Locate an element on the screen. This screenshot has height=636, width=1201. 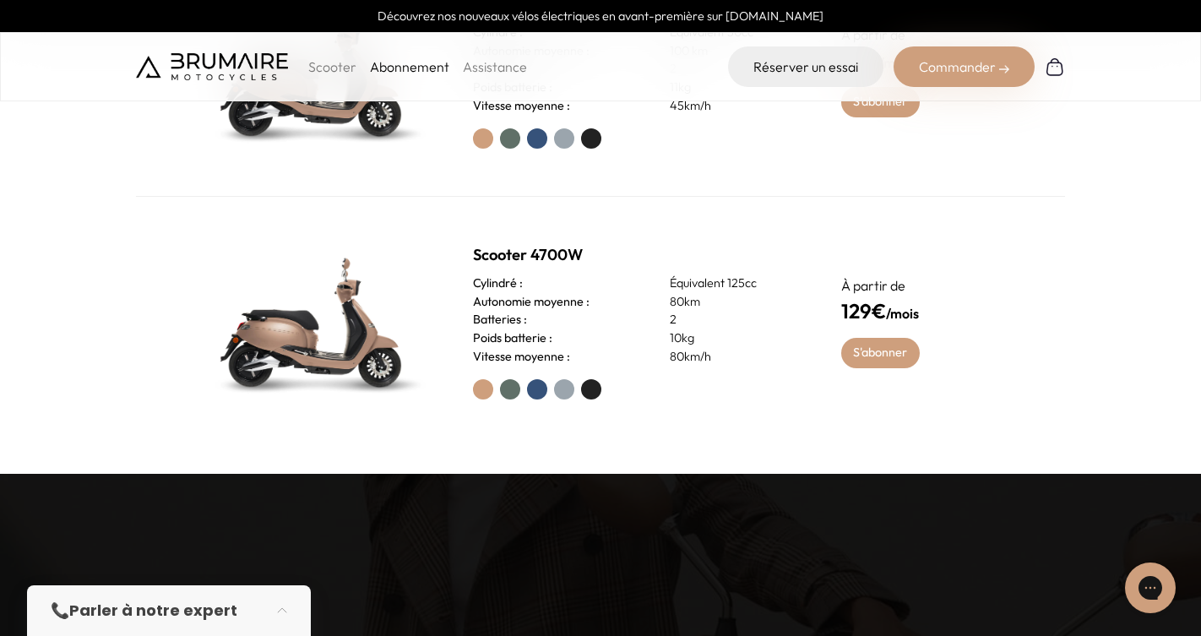
img: Panier is located at coordinates (1055, 67).